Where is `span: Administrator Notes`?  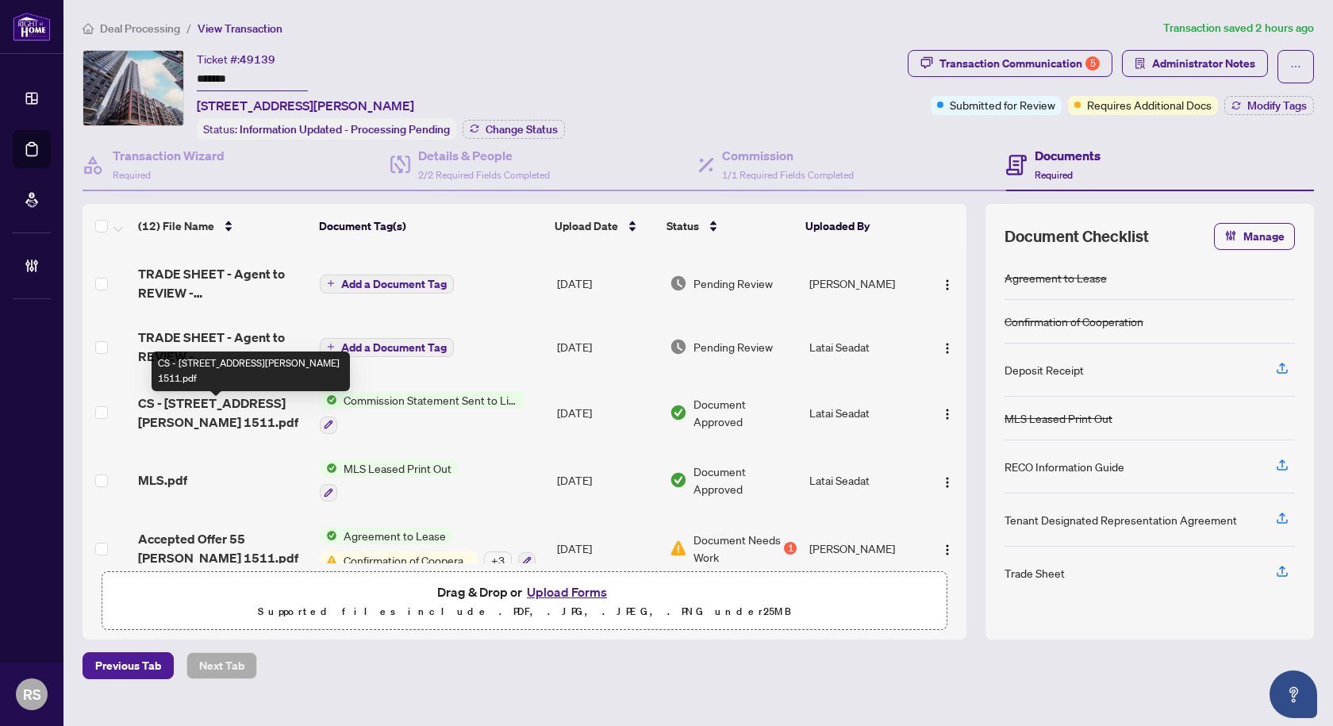 span: Administrator Notes is located at coordinates (1204, 63).